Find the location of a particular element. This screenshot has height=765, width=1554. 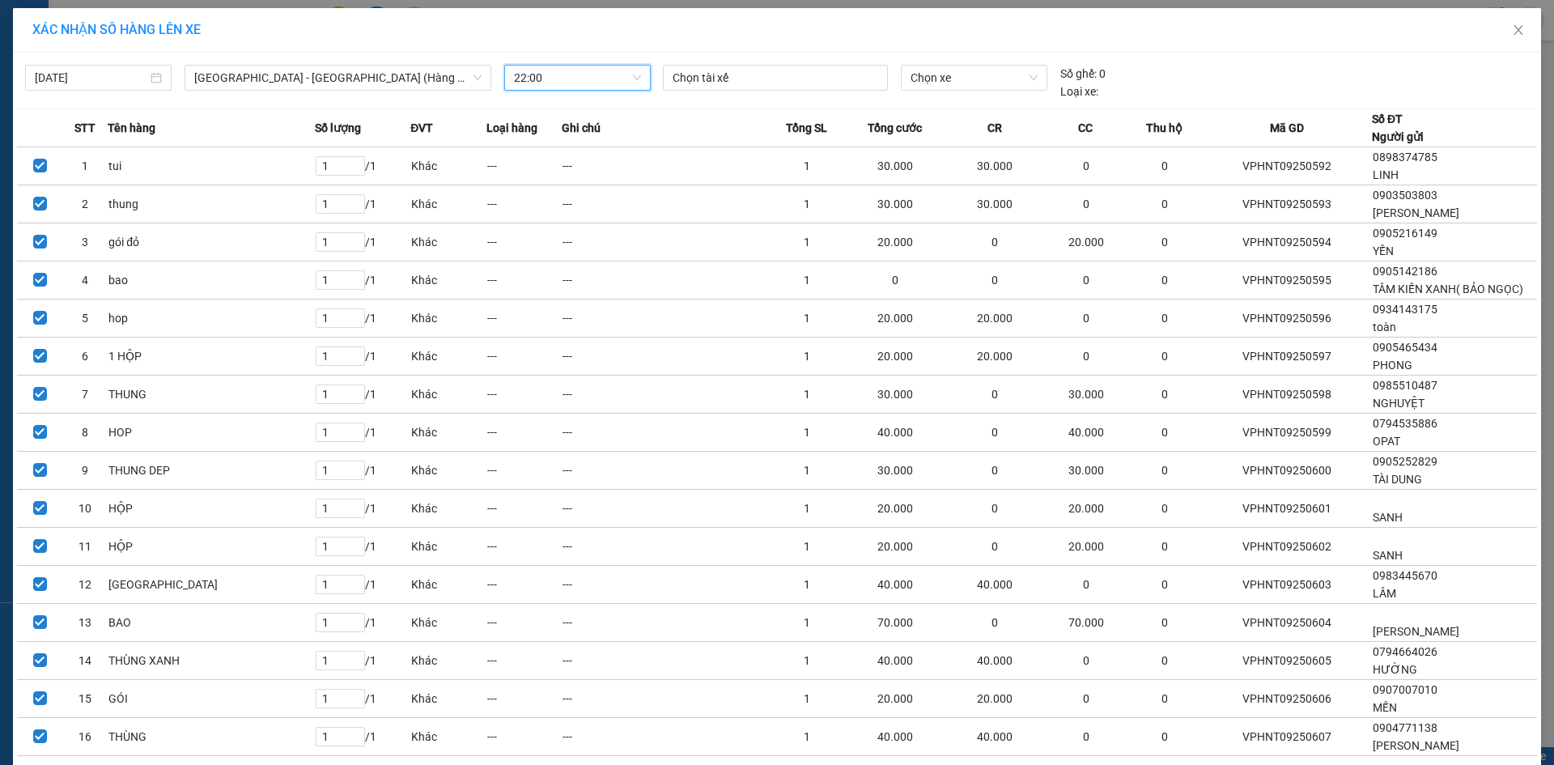

span: 0934143175 is located at coordinates (1405, 309).